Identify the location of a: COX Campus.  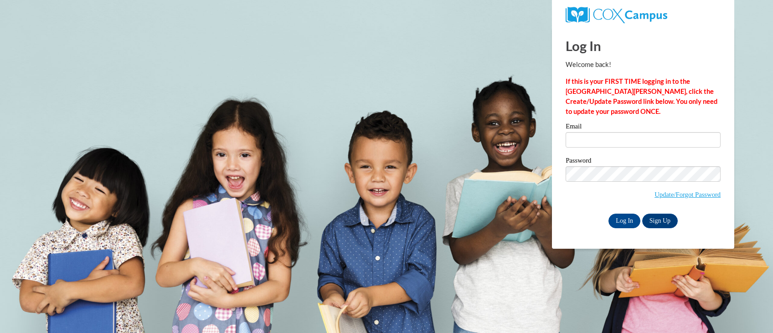
(616, 14).